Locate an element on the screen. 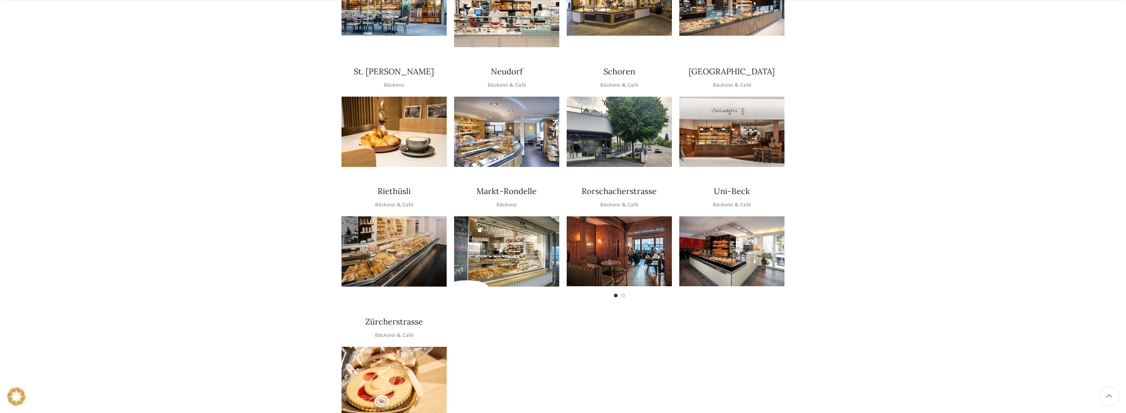  h4: Markt-Rondelle is located at coordinates (507, 191).